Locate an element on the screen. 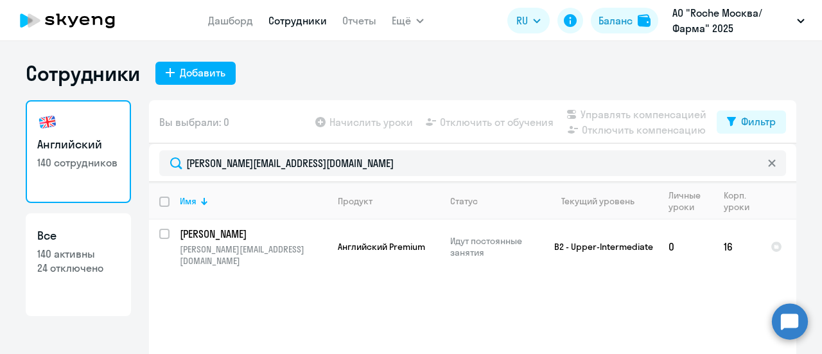 This screenshot has width=822, height=354. span: Ещё is located at coordinates (401, 21).